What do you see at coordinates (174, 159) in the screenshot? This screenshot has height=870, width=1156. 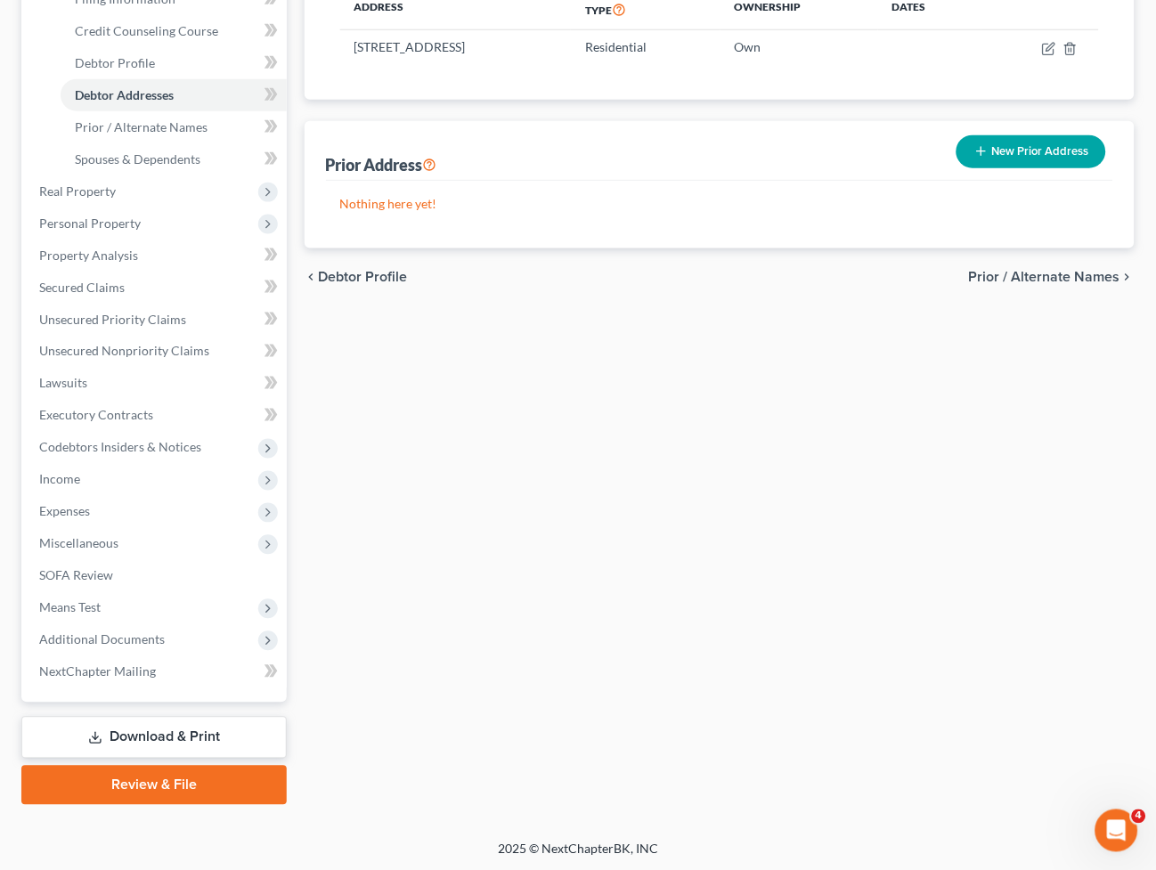 I see `a: Spouses & Dependents` at bounding box center [174, 159].